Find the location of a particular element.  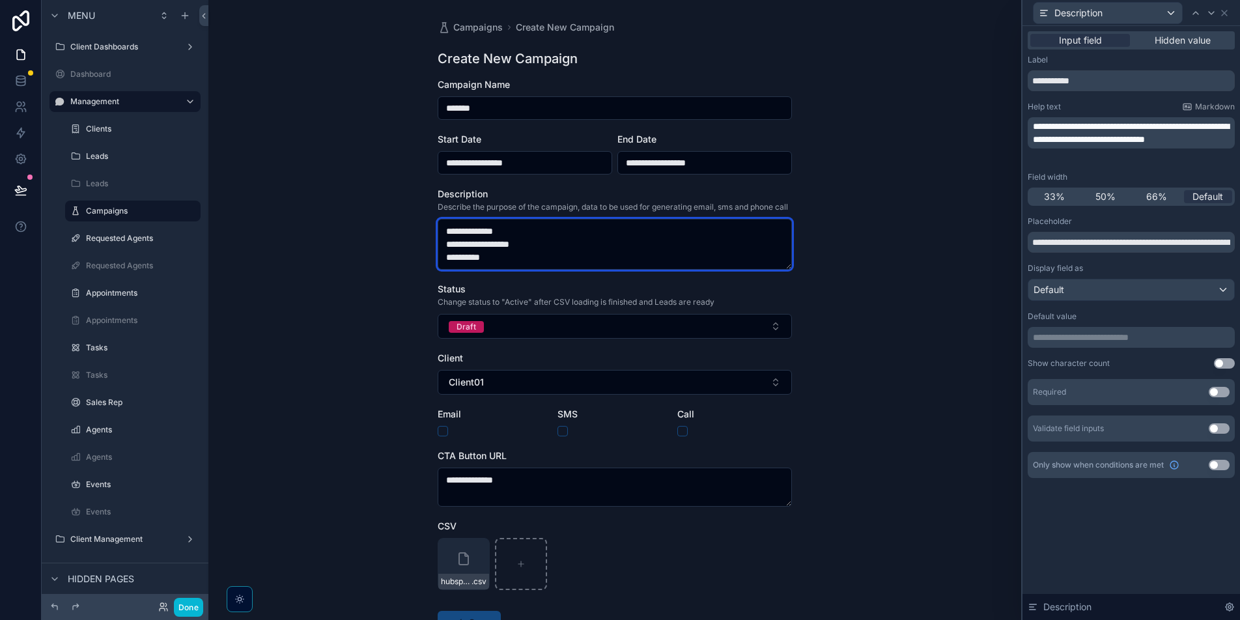

div: Show character count is located at coordinates (1069, 363).